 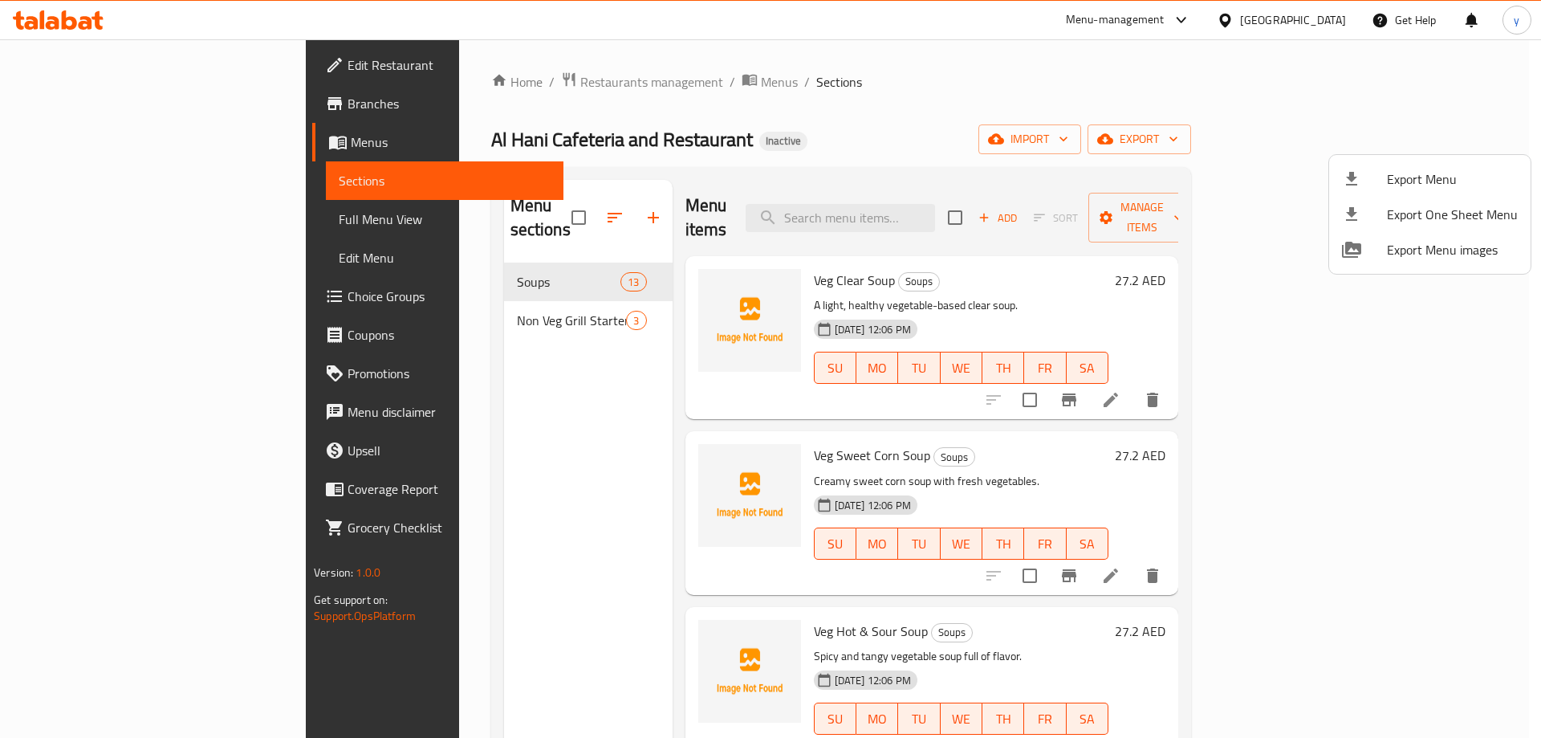 I want to click on li: Export menu items, so click(x=1430, y=179).